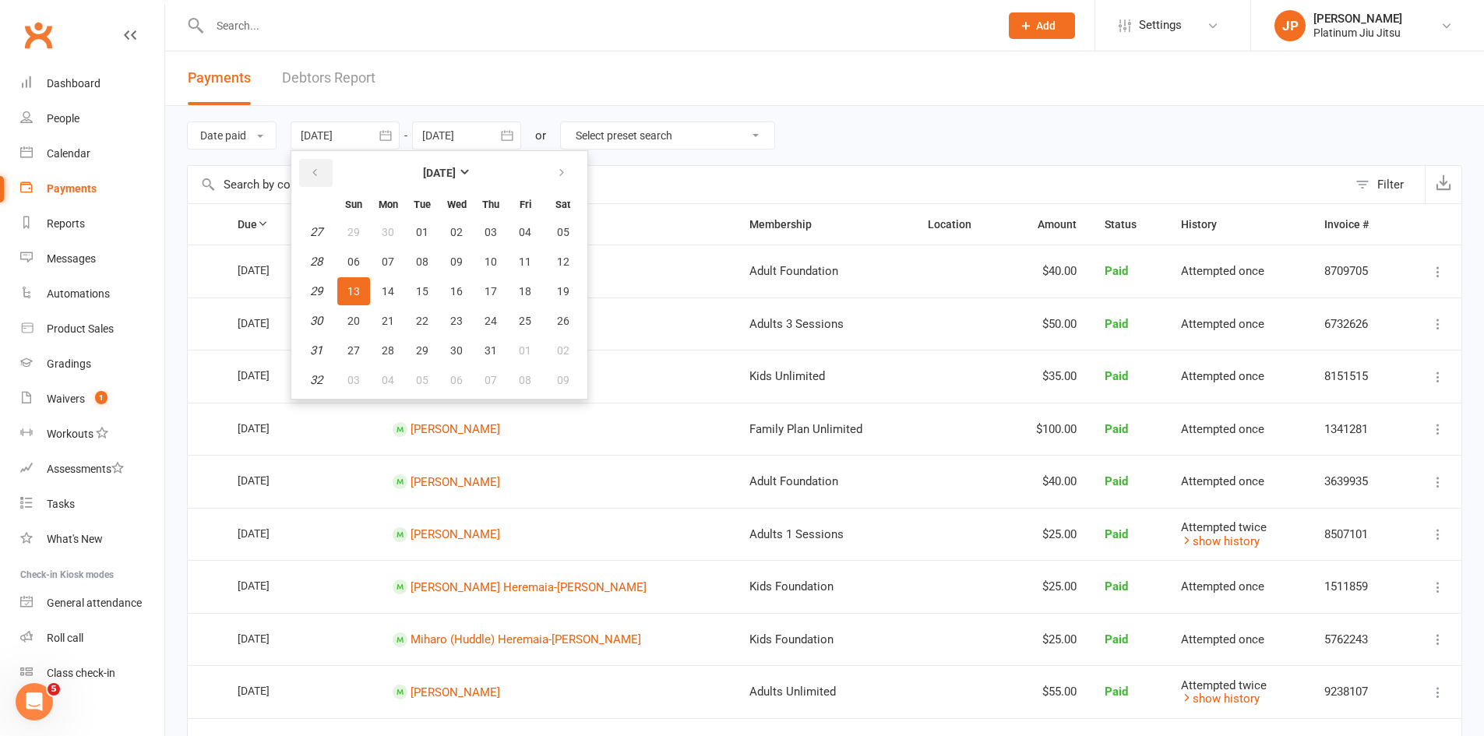 The width and height of the screenshot is (1484, 736). What do you see at coordinates (354, 232) in the screenshot?
I see `span: 29` at bounding box center [354, 232].